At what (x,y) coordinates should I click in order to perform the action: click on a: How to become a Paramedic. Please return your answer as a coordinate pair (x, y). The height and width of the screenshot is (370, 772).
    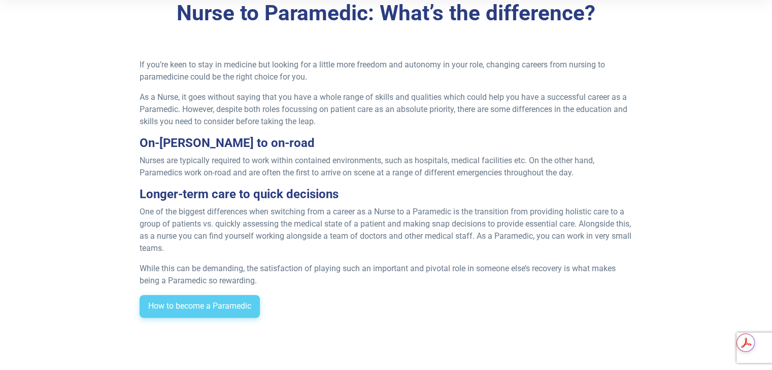
    Looking at the image, I should click on (199, 307).